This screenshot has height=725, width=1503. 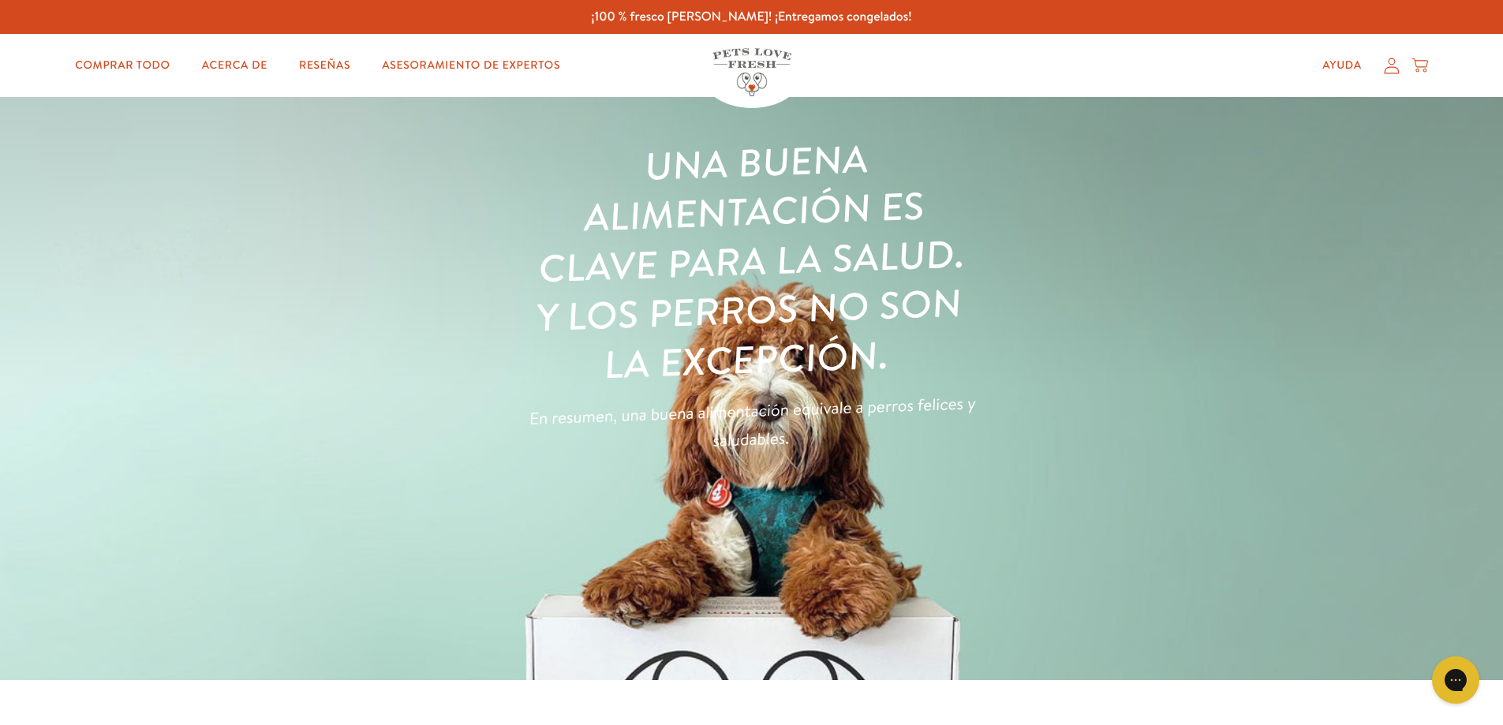 What do you see at coordinates (1342, 65) in the screenshot?
I see `a: Ayuda` at bounding box center [1342, 65].